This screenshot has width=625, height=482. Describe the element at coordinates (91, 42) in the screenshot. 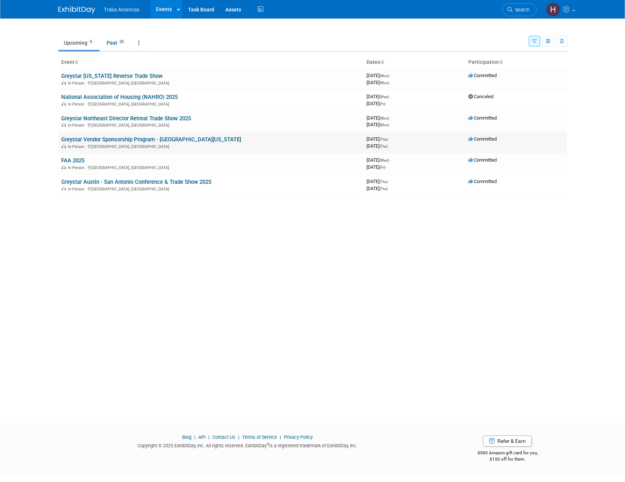

I see `span: 6` at that location.